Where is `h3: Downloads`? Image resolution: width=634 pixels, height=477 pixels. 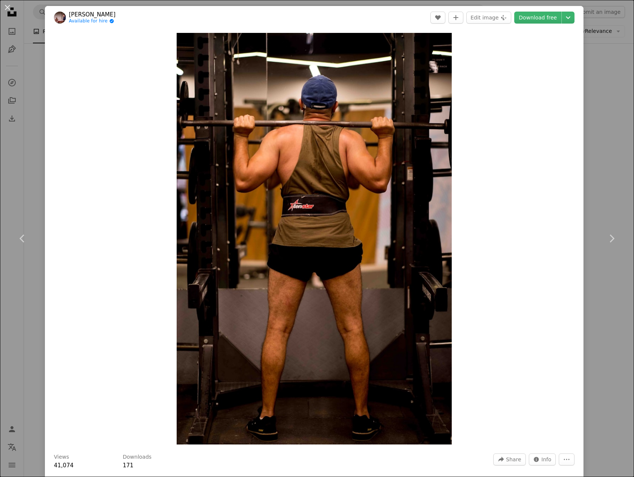
h3: Downloads is located at coordinates (137, 458).